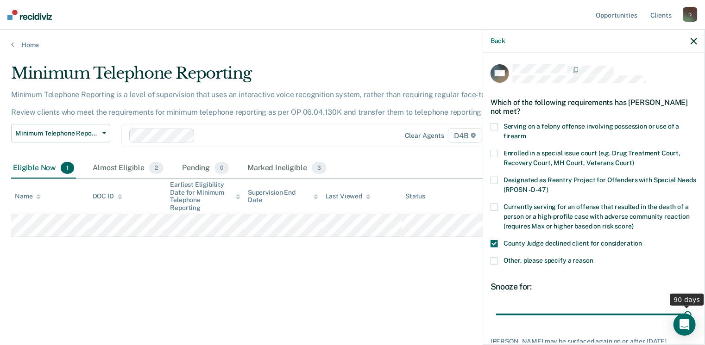  Describe the element at coordinates (67, 168) in the screenshot. I see `span: 1` at that location.